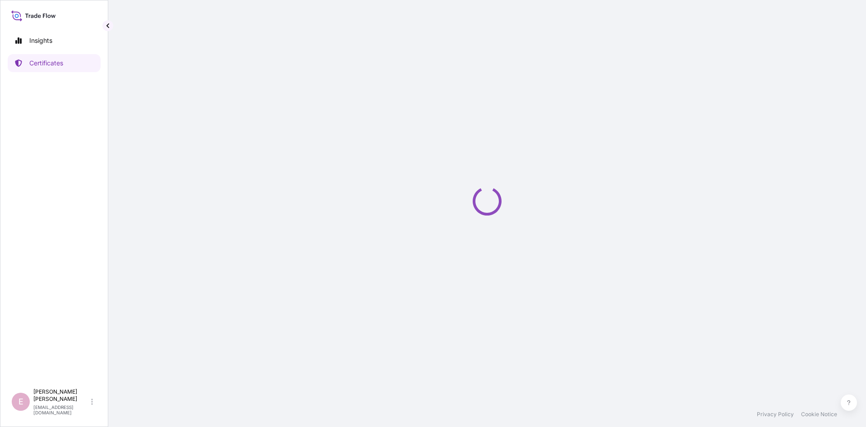  Describe the element at coordinates (54, 41) in the screenshot. I see `a: Insights` at that location.